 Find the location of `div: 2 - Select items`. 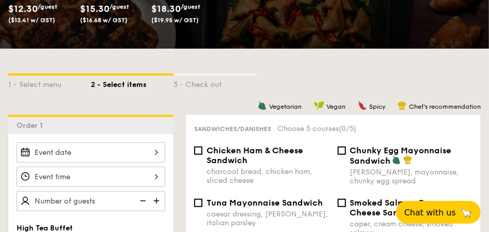

div: 2 - Select items is located at coordinates (132, 83).